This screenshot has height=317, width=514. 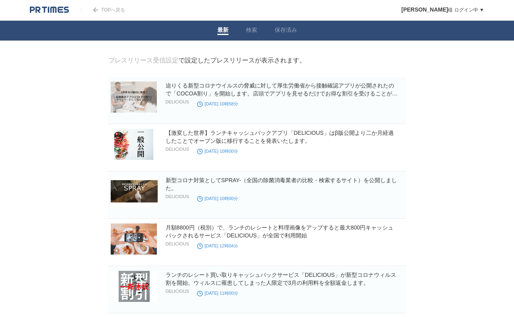 What do you see at coordinates (280, 137) in the screenshot?
I see `a: 【激変した世界】ランチキャッシュバックアプリ「DELICIOUS」はβ版公開より二か月経過したことでオープン版に移行することを発表いたします。` at bounding box center [280, 137].